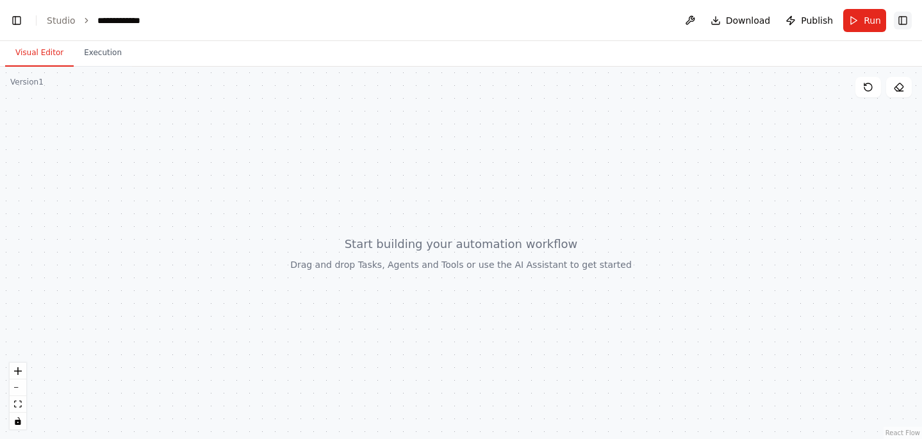 Image resolution: width=922 pixels, height=439 pixels. Describe the element at coordinates (18, 371) in the screenshot. I see `button: zoom in` at that location.